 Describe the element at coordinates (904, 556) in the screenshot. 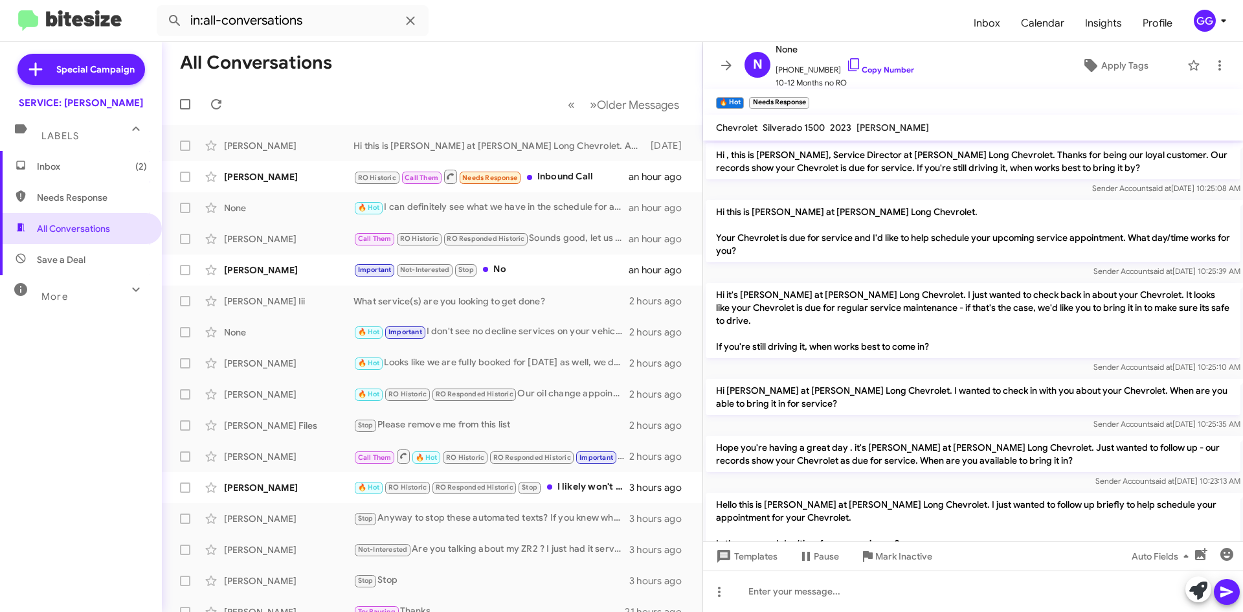

I see `span: Mark Inactive` at that location.